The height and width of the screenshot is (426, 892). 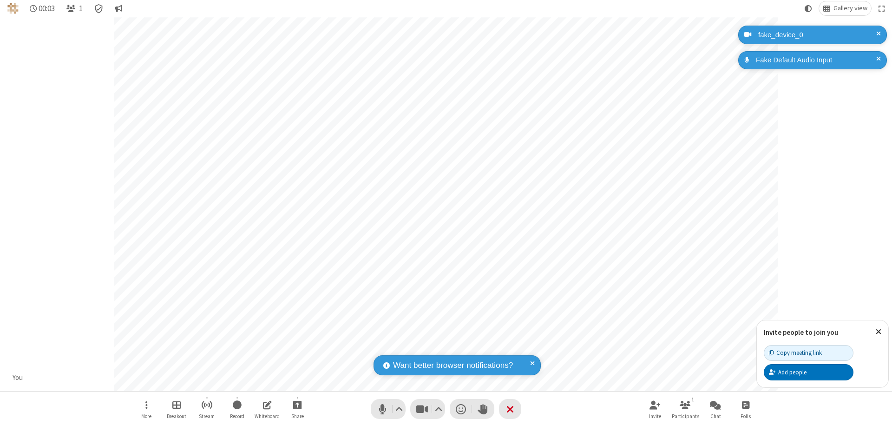 I want to click on span: Participants, so click(x=686, y=416).